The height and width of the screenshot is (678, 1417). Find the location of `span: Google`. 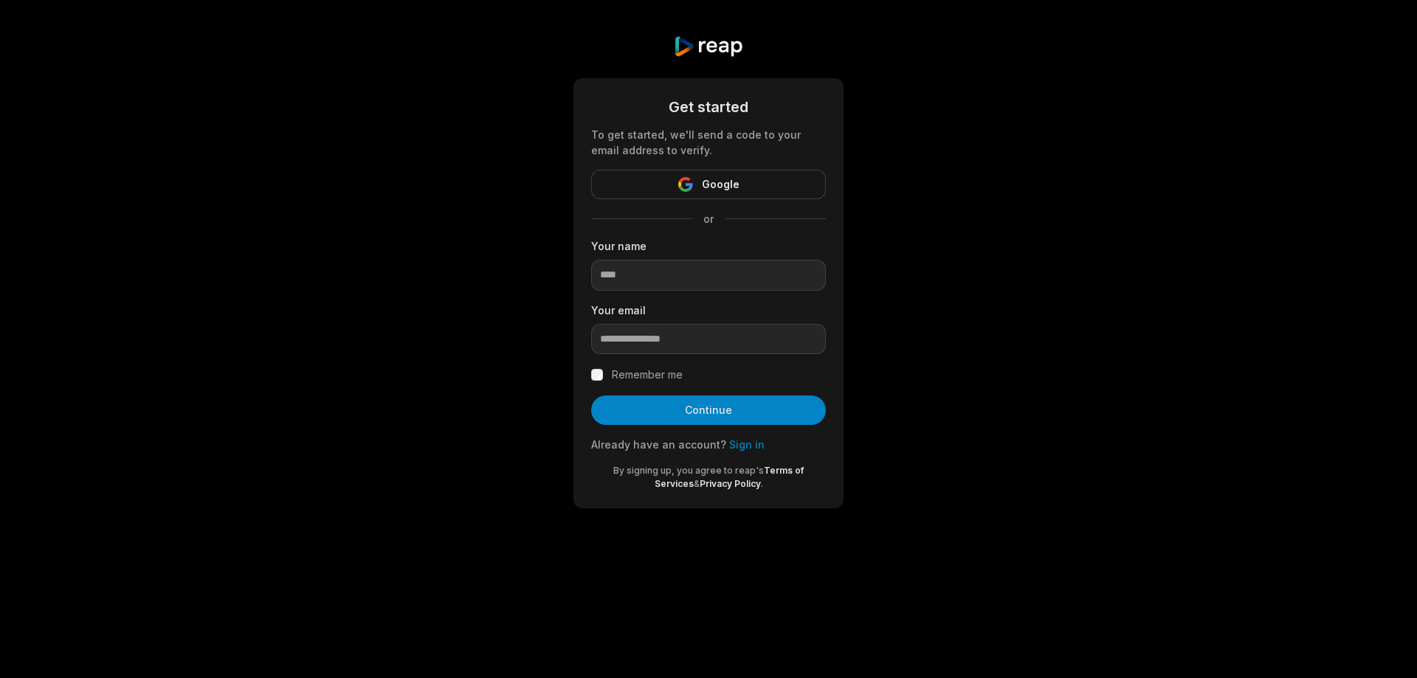

span: Google is located at coordinates (720, 185).